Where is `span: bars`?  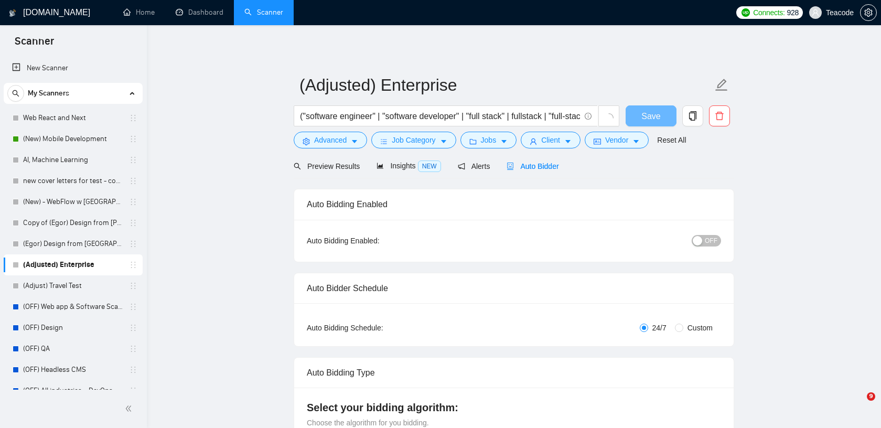 span: bars is located at coordinates (384, 141).